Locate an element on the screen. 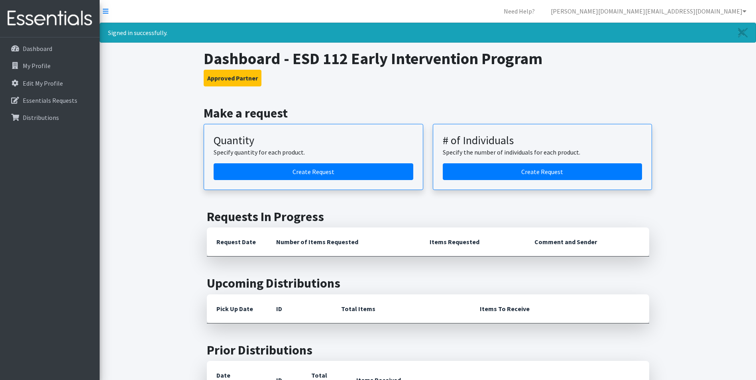  th: Number of Items Requested is located at coordinates (343, 242).